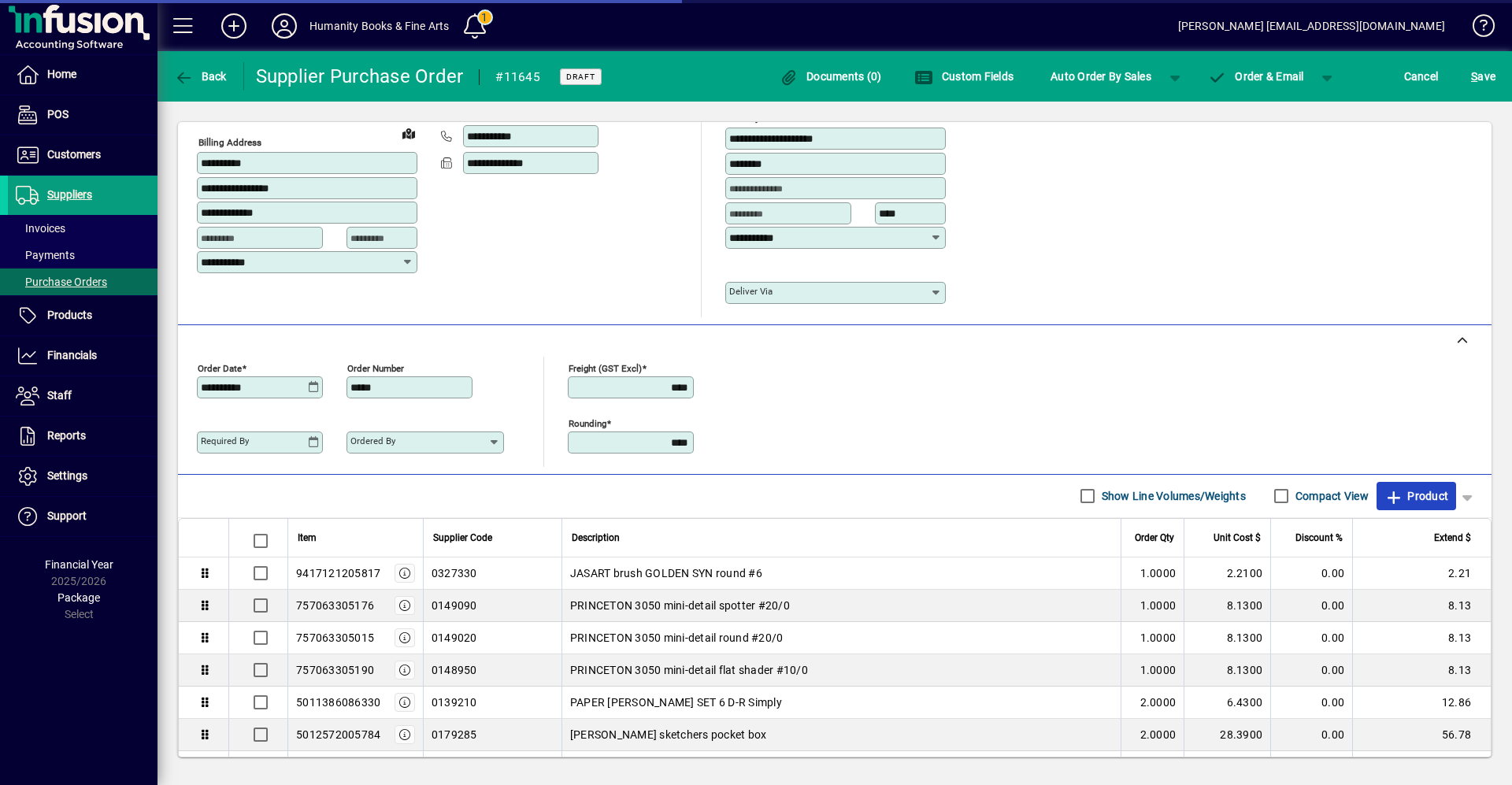  I want to click on div: 757063305190, so click(335, 670).